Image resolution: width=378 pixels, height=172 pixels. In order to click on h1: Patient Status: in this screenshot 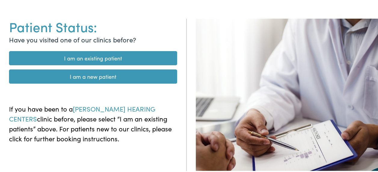, I will do `click(93, 26)`.